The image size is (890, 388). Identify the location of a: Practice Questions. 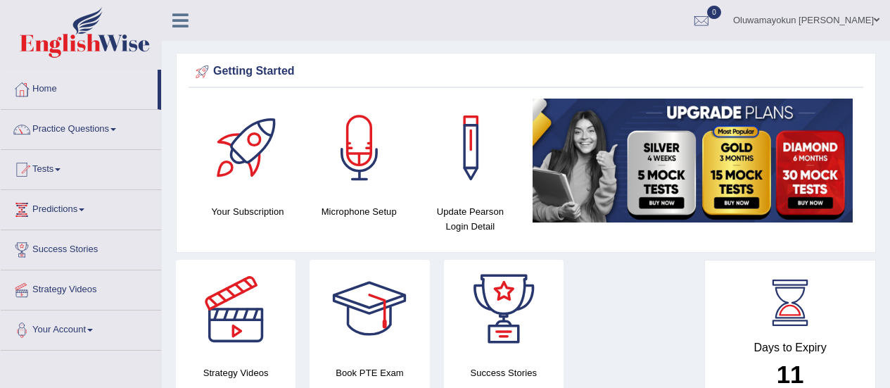
(81, 127).